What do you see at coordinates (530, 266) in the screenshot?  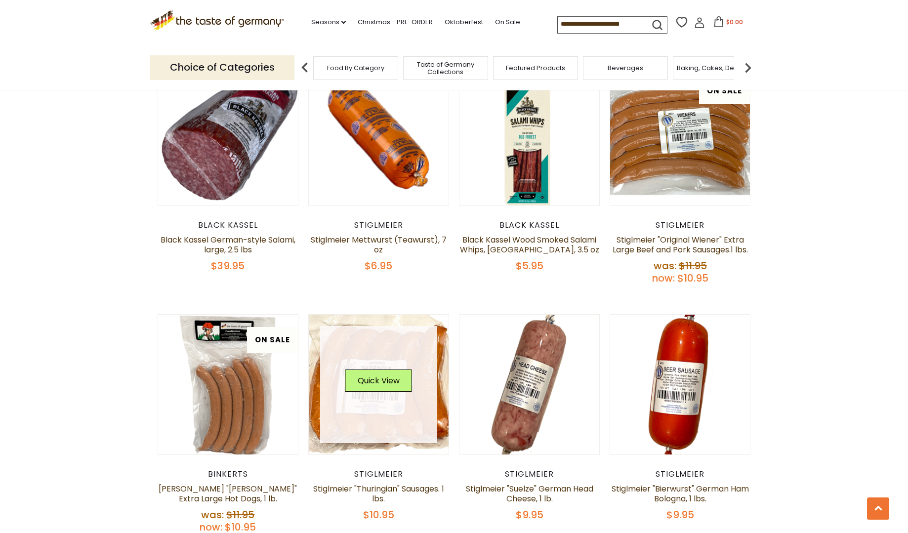 I see `span: $5.95` at bounding box center [530, 266].